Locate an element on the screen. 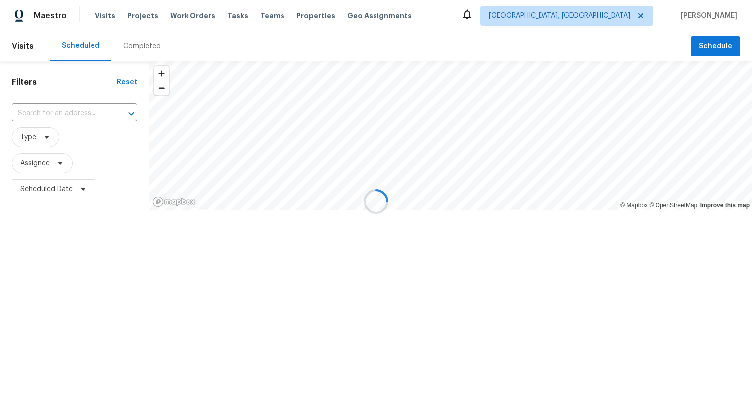 The image size is (752, 403). a: OpenStreetMap is located at coordinates (673, 205).